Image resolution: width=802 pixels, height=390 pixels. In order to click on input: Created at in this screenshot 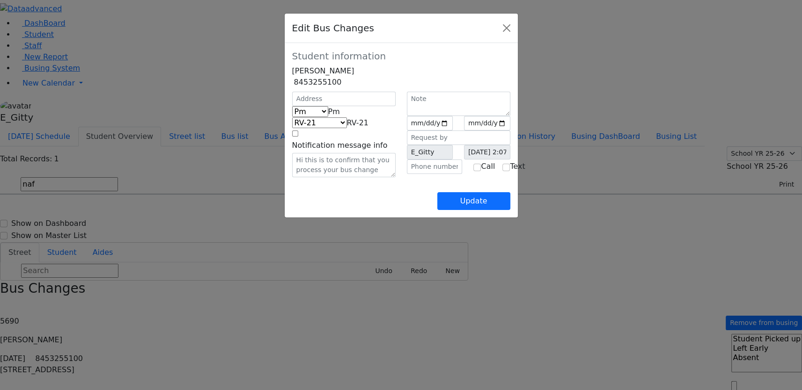, I will do `click(487, 152)`.